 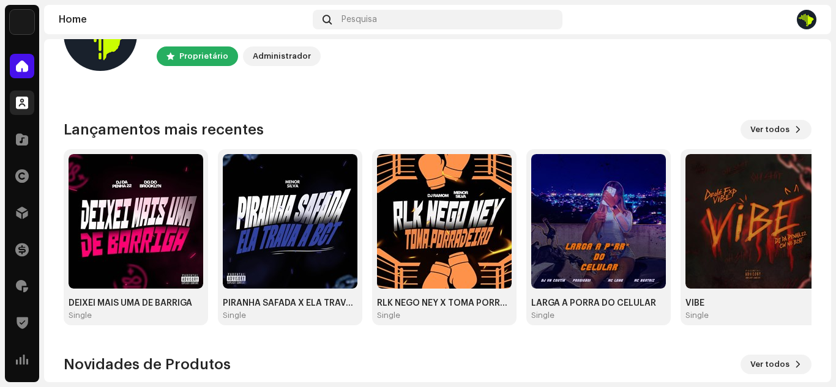 What do you see at coordinates (22, 22) in the screenshot?
I see `img: 71bf27a5-dd94-4d93-852c-61362381b7db` at bounding box center [22, 22].